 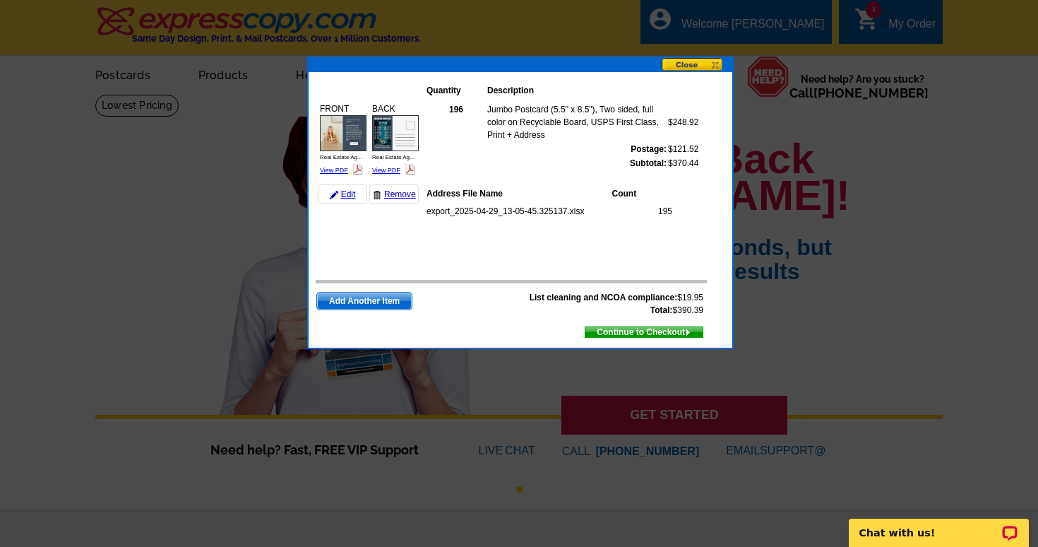 I want to click on strong: 196, so click(x=456, y=109).